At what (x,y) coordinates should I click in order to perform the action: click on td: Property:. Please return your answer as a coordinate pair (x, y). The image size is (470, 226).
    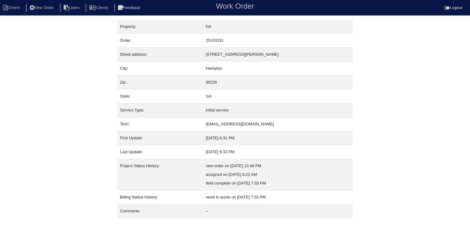
    Looking at the image, I should click on (160, 27).